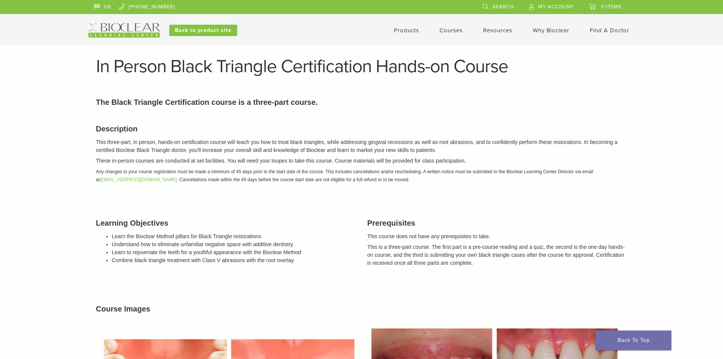  Describe the element at coordinates (362, 102) in the screenshot. I see `p: The Black Triangle Certification course is a three-part course.` at that location.